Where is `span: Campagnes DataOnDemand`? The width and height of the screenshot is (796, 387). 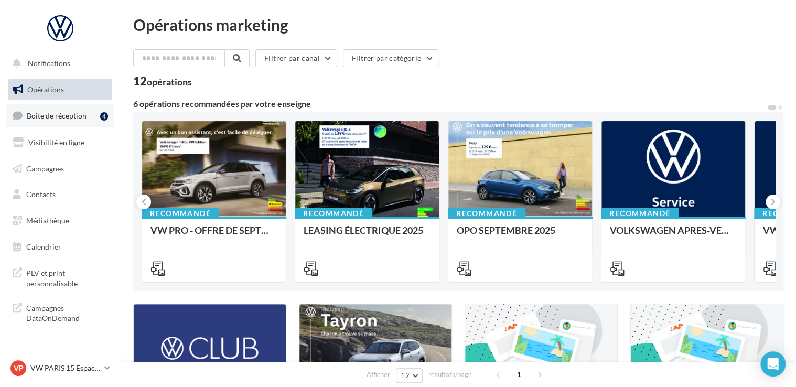 span: Campagnes DataOnDemand is located at coordinates (67, 312).